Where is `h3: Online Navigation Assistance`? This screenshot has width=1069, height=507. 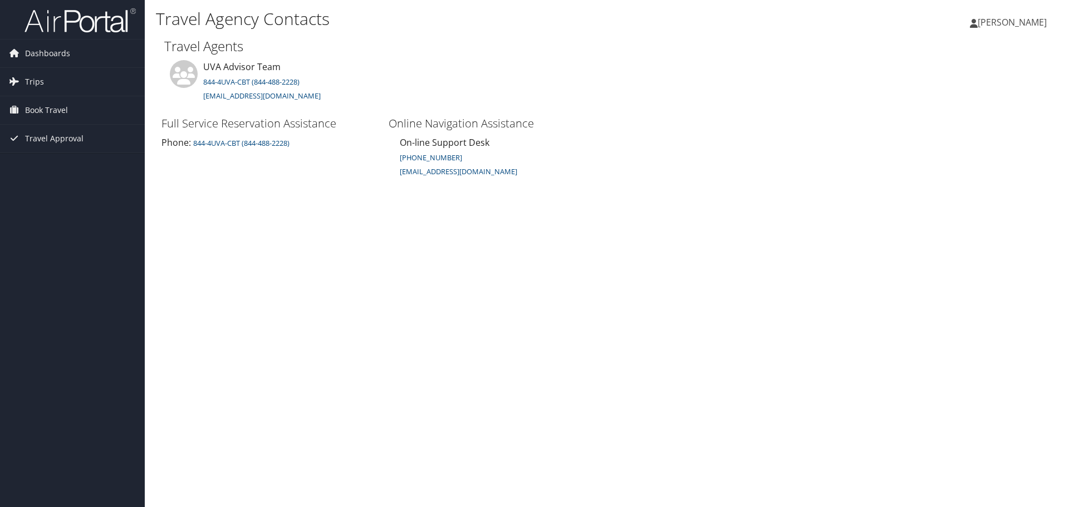 h3: Online Navigation Assistance is located at coordinates (497, 124).